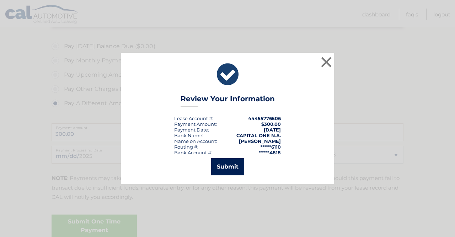 This screenshot has height=237, width=455. I want to click on span: Payment Date, so click(191, 130).